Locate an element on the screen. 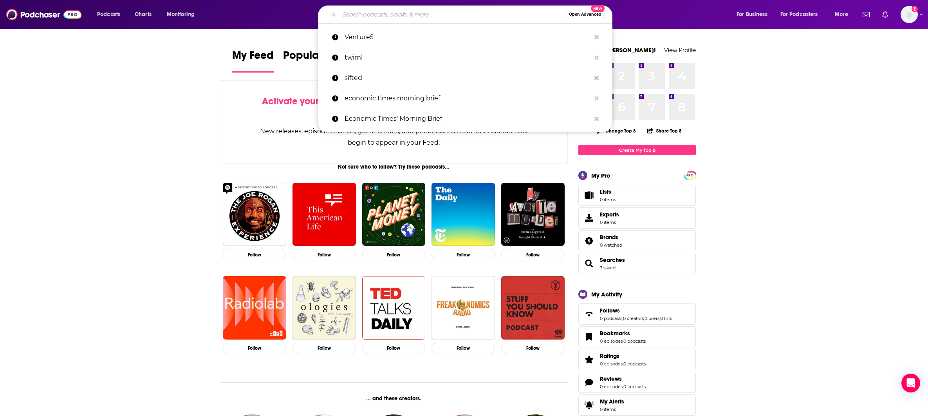 The height and width of the screenshot is (416, 928). a: My Favorite Murder with Karen Kilgariff and Georgia Hardstark is located at coordinates (533, 214).